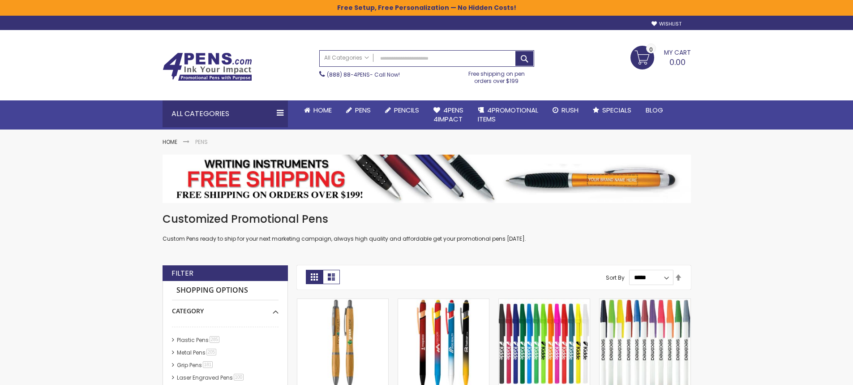  What do you see at coordinates (207, 67) in the screenshot?
I see `img: 4Pens Custom Pens and Promotional Products` at bounding box center [207, 67].